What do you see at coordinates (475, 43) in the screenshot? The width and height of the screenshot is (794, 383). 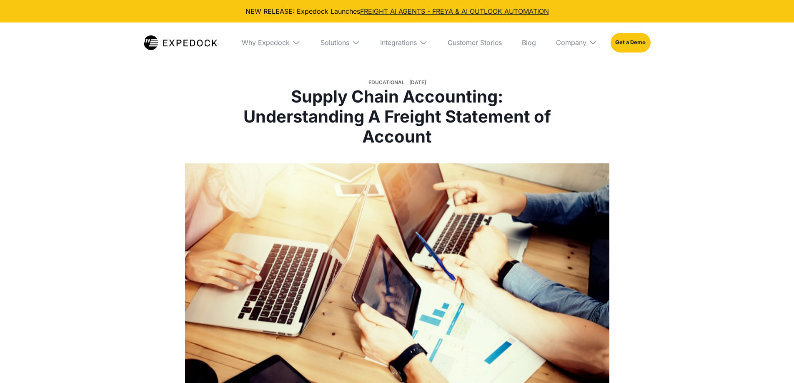 I see `a: Customer Stories` at bounding box center [475, 43].